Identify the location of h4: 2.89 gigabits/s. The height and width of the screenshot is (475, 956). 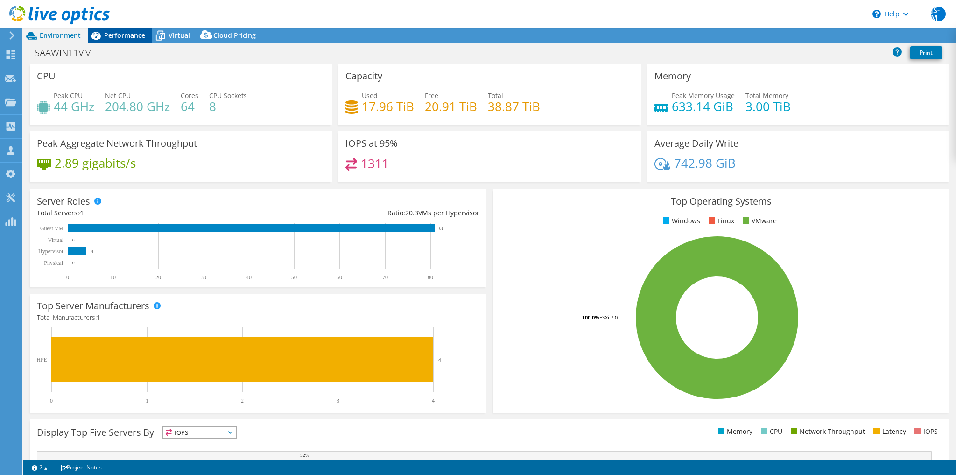
(95, 163).